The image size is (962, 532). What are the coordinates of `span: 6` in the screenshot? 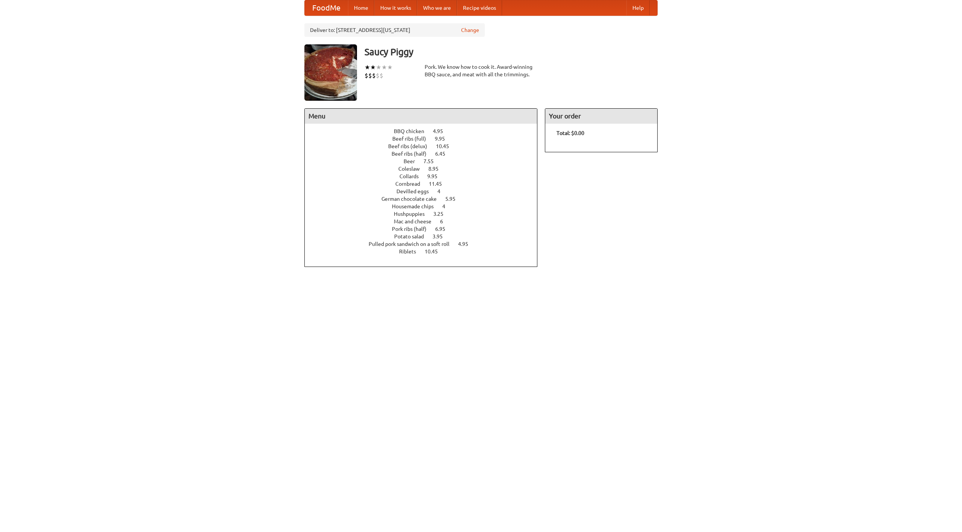 It's located at (445, 221).